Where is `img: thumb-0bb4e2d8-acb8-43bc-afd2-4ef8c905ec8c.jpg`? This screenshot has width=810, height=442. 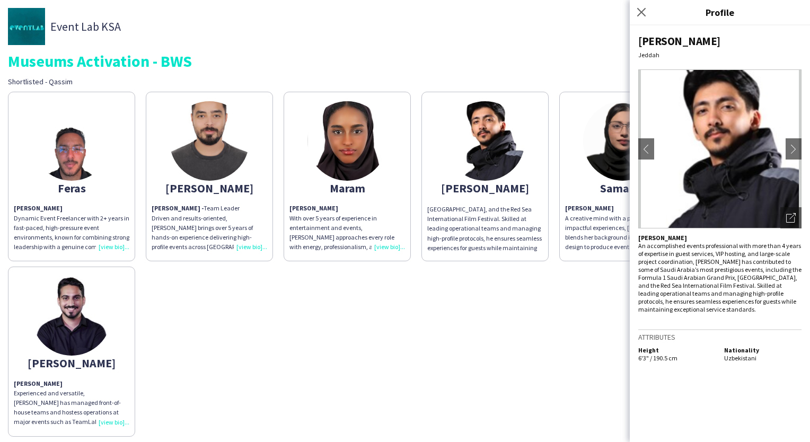 img: thumb-0bb4e2d8-acb8-43bc-afd2-4ef8c905ec8c.jpg is located at coordinates (26, 26).